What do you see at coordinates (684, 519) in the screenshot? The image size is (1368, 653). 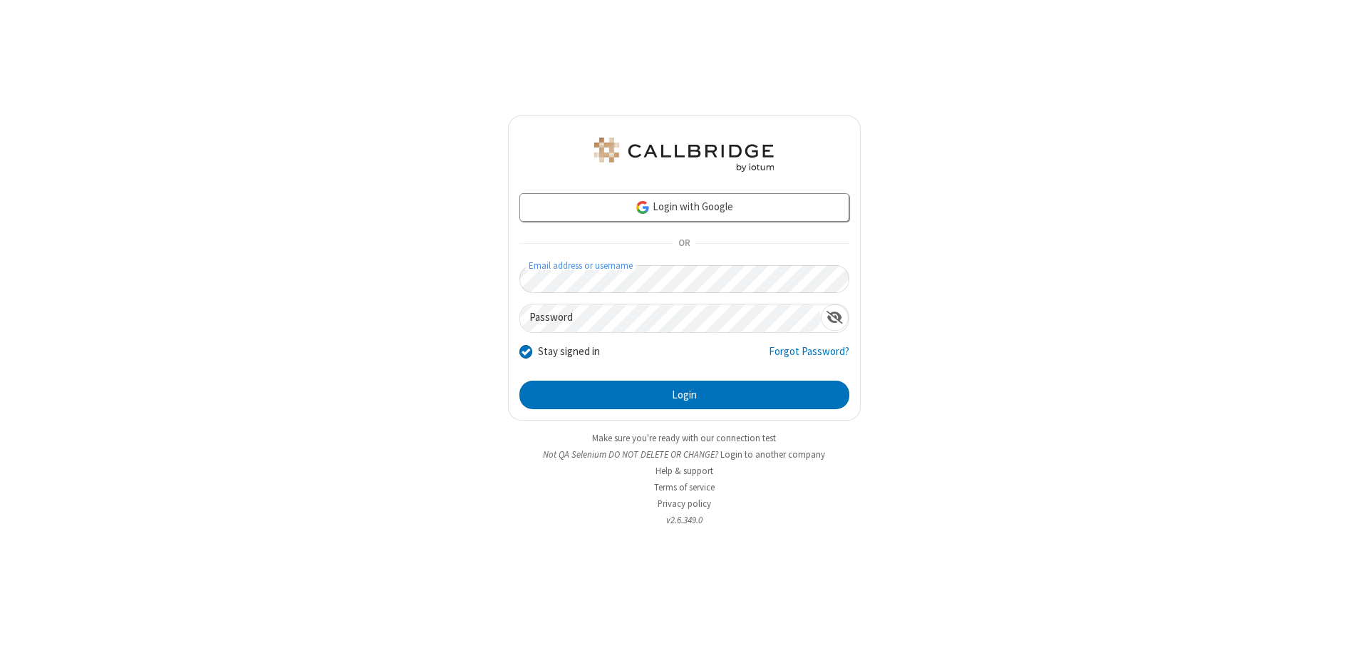 I see `li: v2.6.349.0` at bounding box center [684, 519].